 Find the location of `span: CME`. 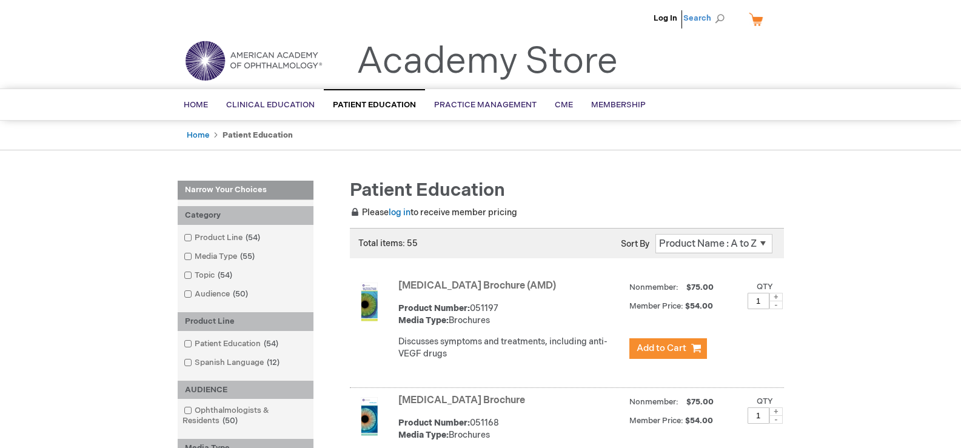

span: CME is located at coordinates (564, 105).